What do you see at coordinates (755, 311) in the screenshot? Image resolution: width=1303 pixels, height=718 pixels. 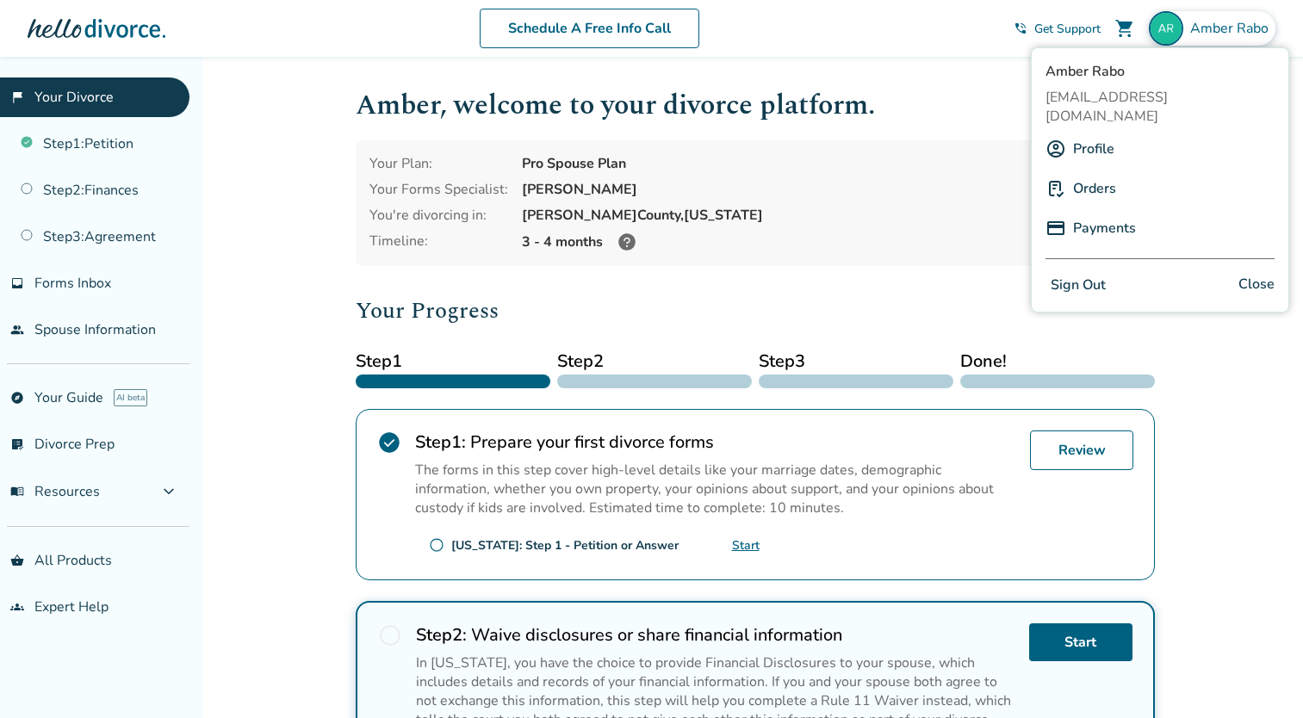 I see `h2: Your Progress` at bounding box center [755, 311].